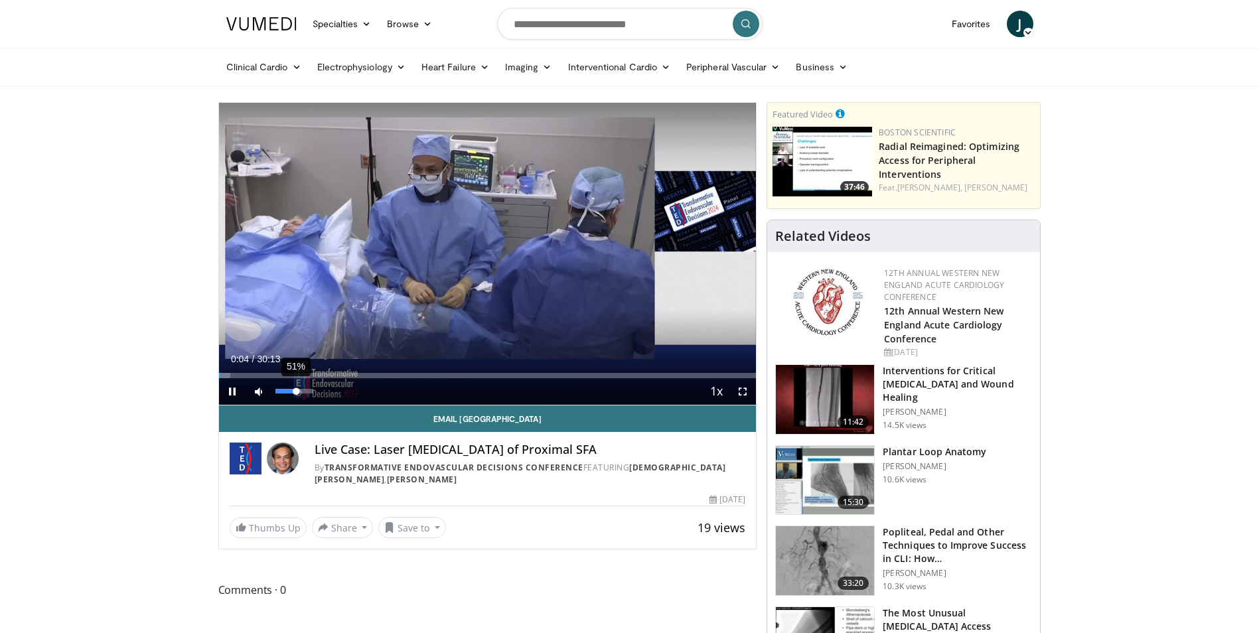 This screenshot has width=1259, height=633. I want to click on a: J, so click(1020, 24).